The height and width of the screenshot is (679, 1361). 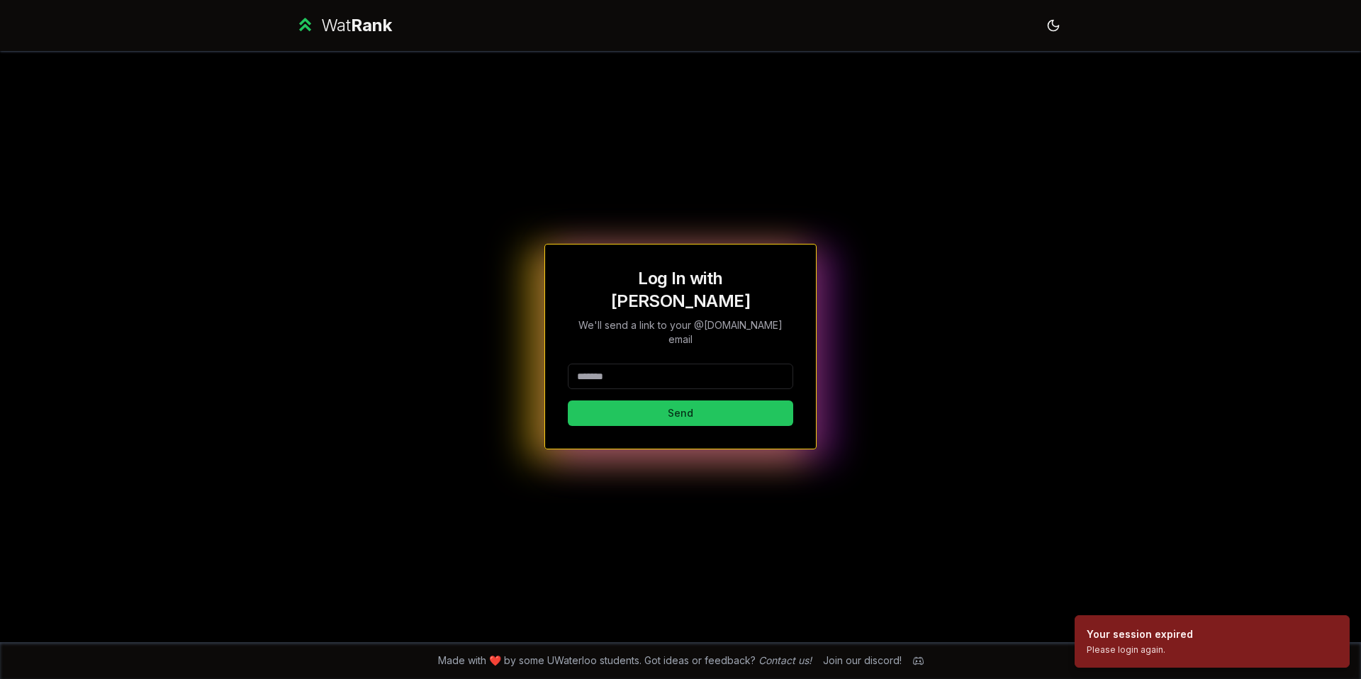 What do you see at coordinates (343, 26) in the screenshot?
I see `a: WatRank` at bounding box center [343, 26].